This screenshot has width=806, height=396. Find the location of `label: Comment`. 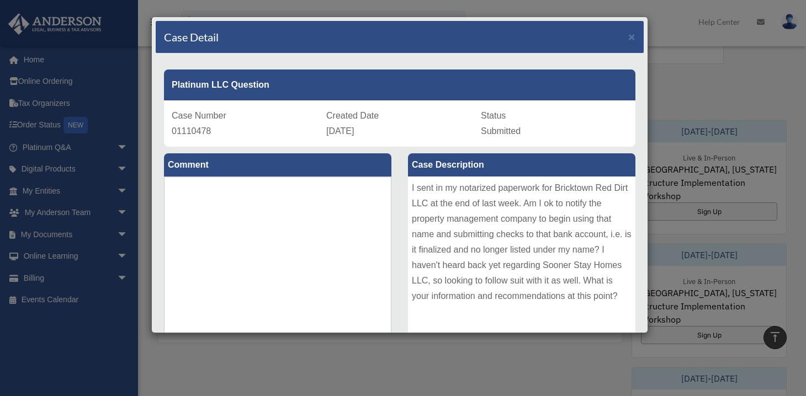

label: Comment is located at coordinates (278, 165).